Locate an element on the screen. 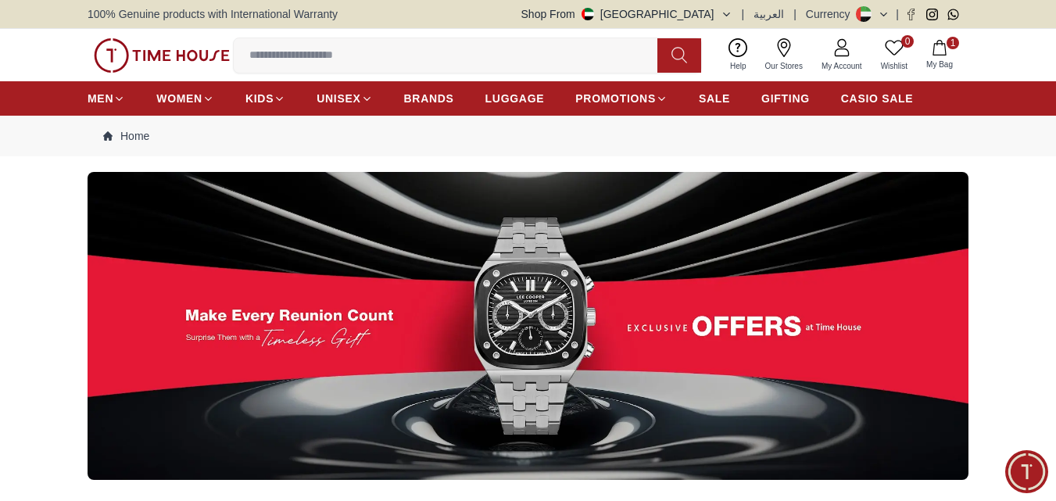  a: Our Stores is located at coordinates (784, 55).